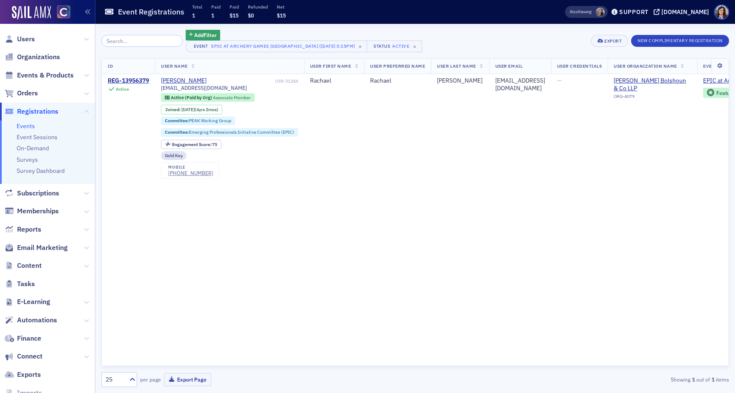  Describe the element at coordinates (191, 167) in the screenshot. I see `div: mobile` at that location.